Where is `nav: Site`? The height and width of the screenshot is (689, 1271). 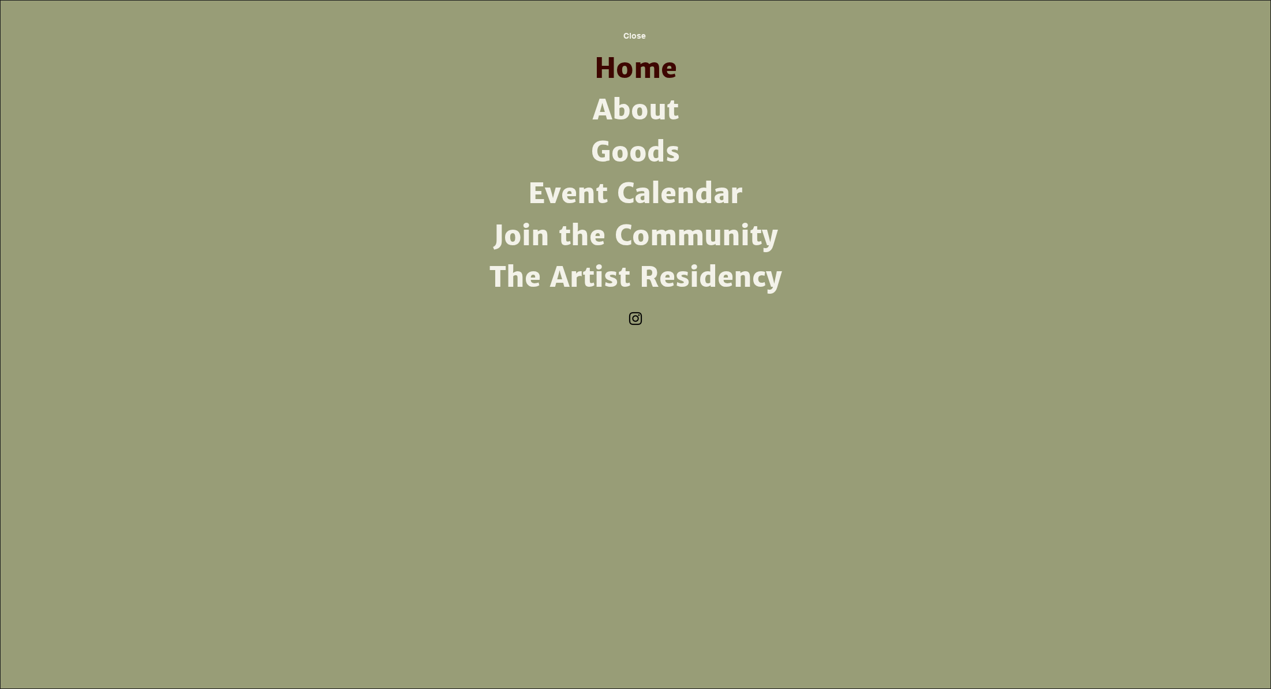
nav: Site is located at coordinates (636, 173).